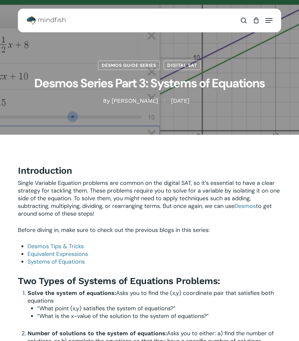  I want to click on a: Systems of Equations, so click(56, 262).